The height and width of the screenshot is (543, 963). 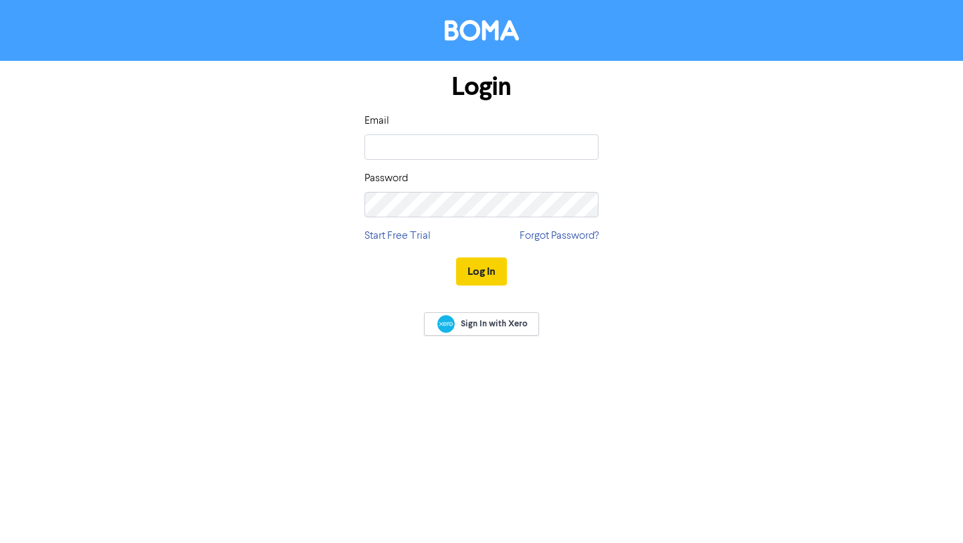 What do you see at coordinates (482, 30) in the screenshot?
I see `img: BOMA Logo` at bounding box center [482, 30].